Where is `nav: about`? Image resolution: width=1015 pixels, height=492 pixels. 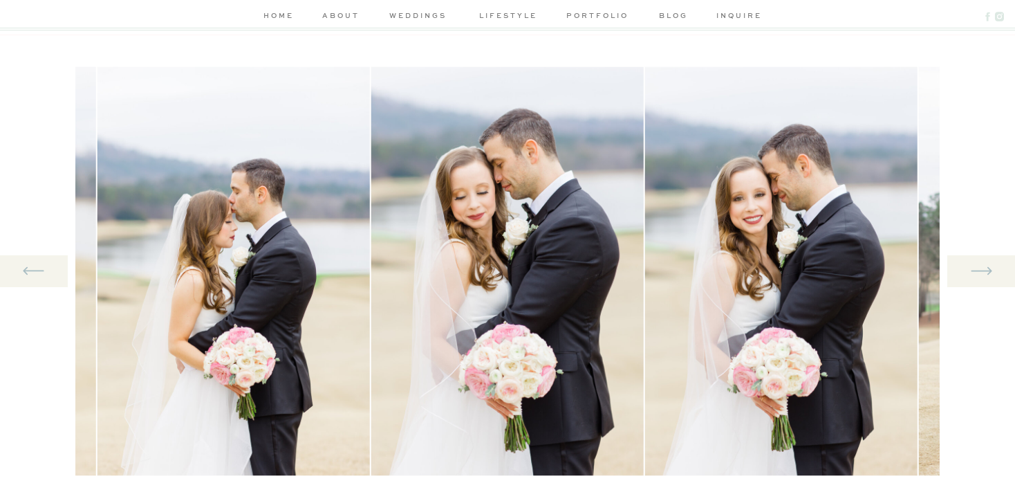 nav: about is located at coordinates (341, 17).